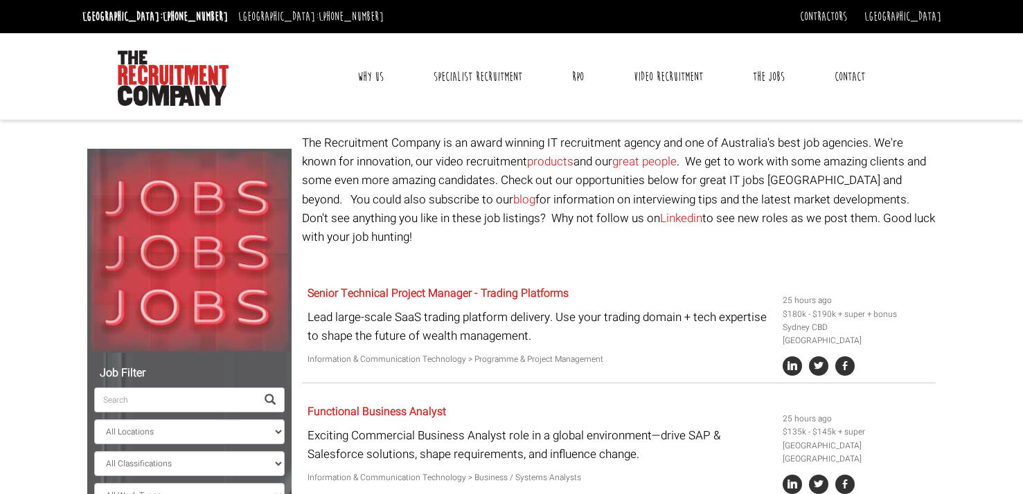 The image size is (1023, 494). What do you see at coordinates (577, 77) in the screenshot?
I see `a: RPO` at bounding box center [577, 77].